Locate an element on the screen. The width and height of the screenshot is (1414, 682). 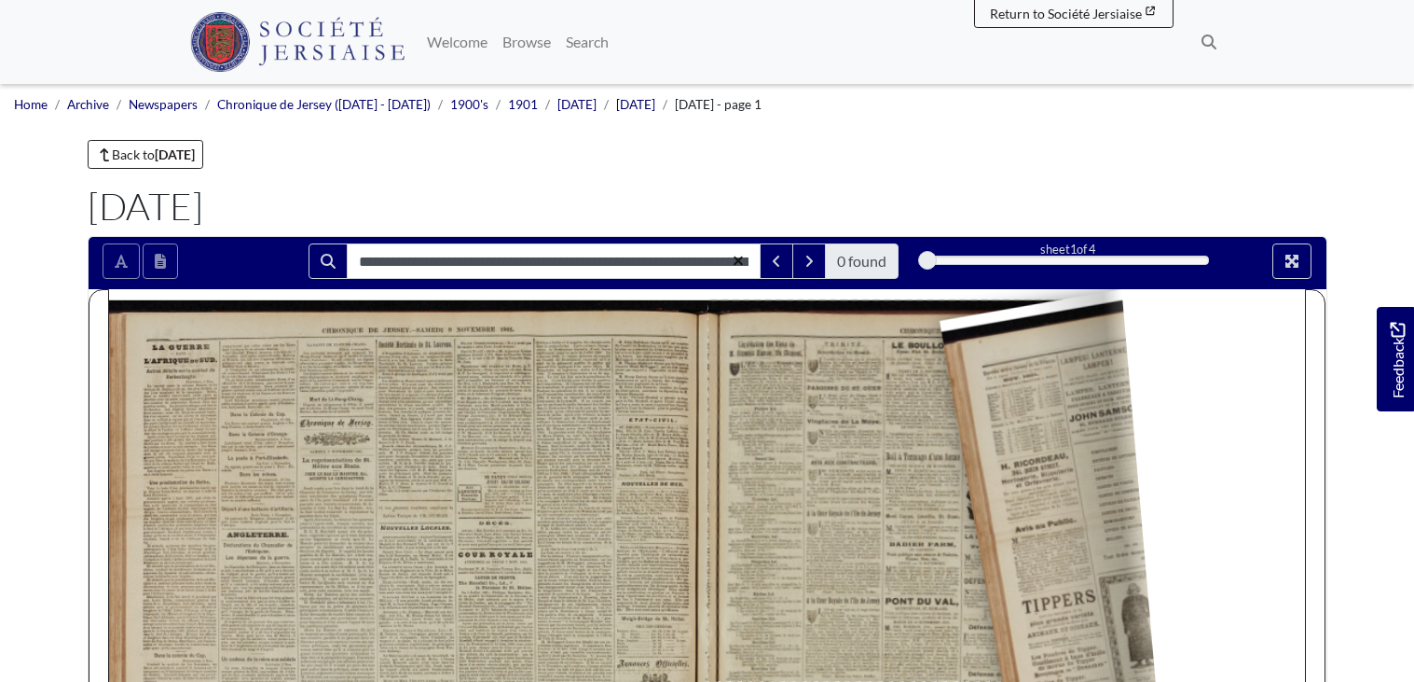
a: Search is located at coordinates (587, 42).